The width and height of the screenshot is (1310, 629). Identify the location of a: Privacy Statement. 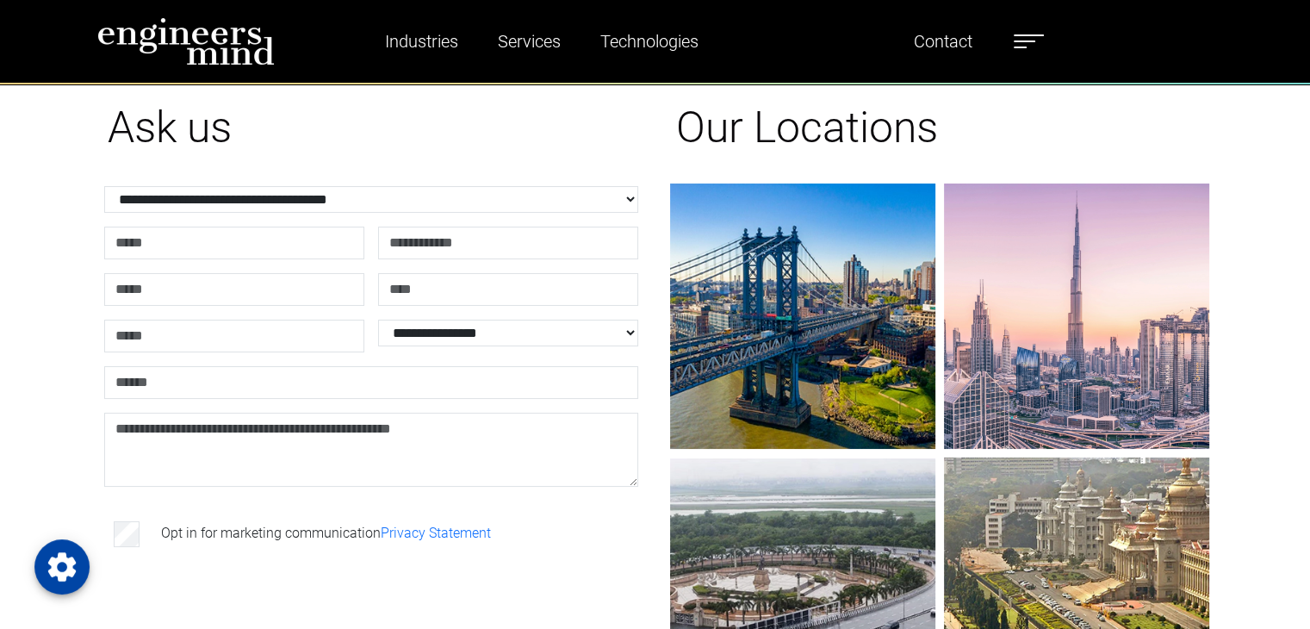
(436, 532).